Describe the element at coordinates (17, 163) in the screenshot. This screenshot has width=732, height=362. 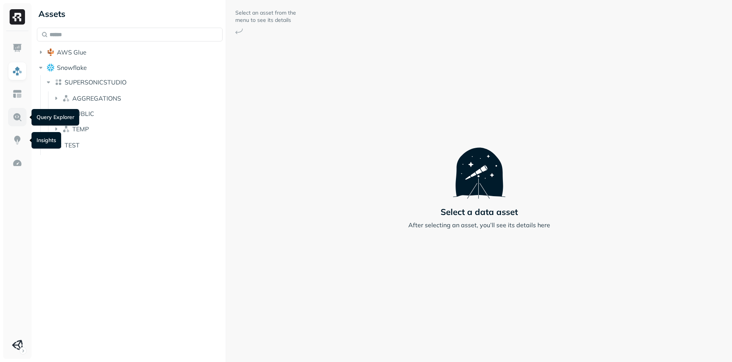
I see `img: Optimization` at that location.